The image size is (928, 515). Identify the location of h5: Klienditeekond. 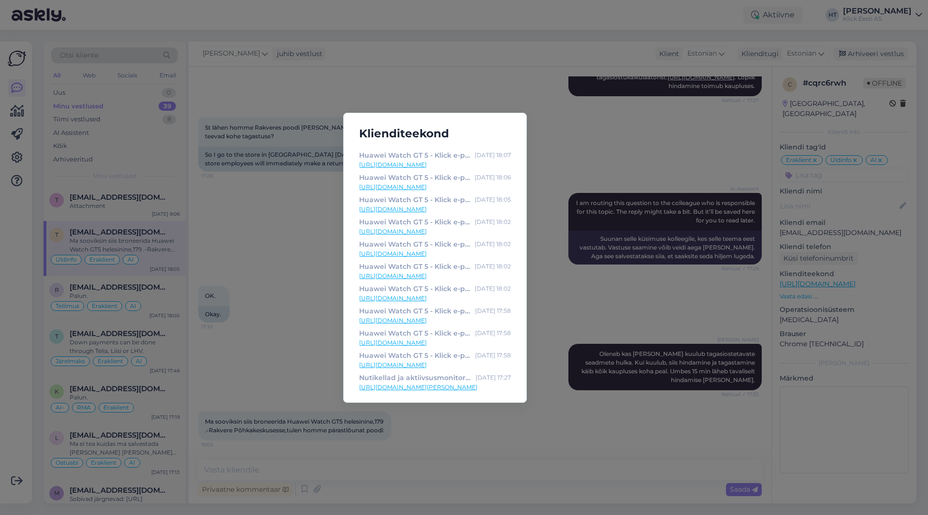
(435, 133).